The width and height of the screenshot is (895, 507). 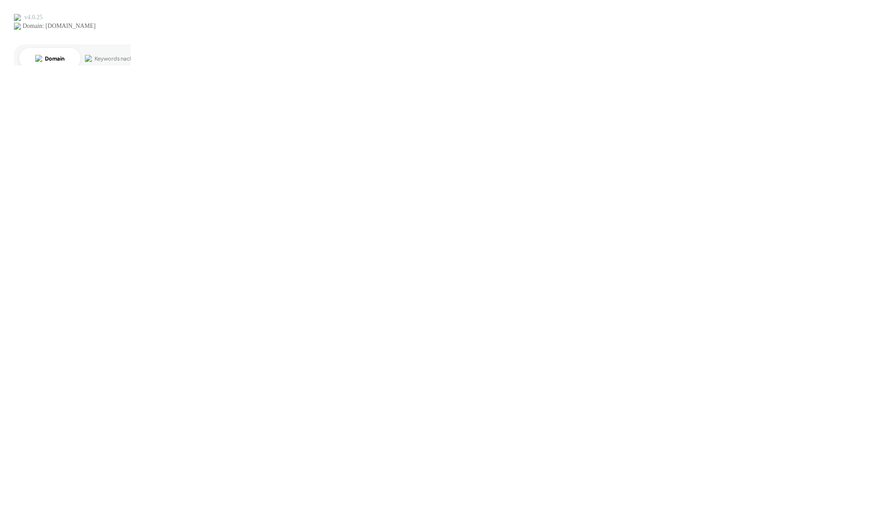 I want to click on div: Domain, so click(x=54, y=58).